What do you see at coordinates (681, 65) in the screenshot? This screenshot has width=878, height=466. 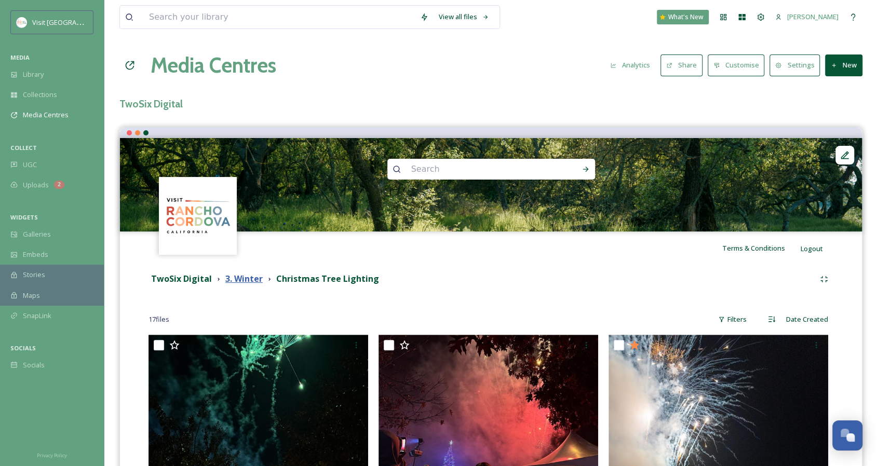 I see `button: Share` at bounding box center [681, 65].